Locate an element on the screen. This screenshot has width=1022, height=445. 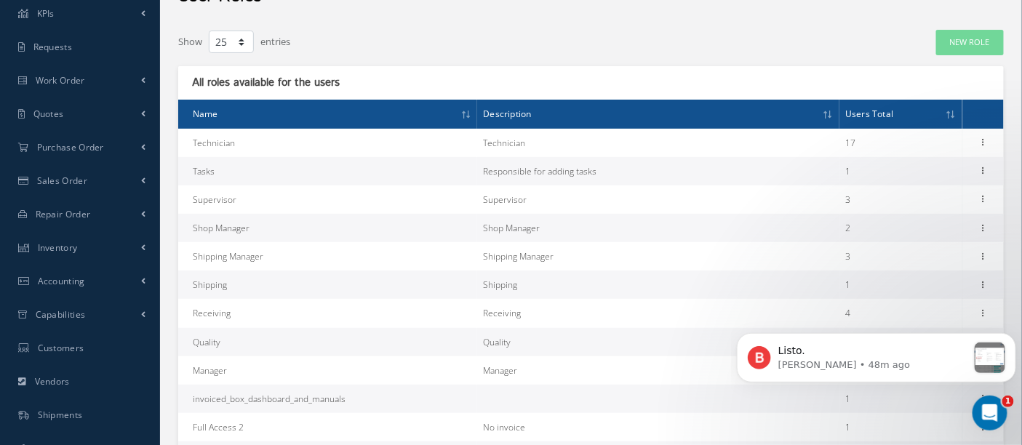
td: Responsible for adding tasks is located at coordinates (659, 171).